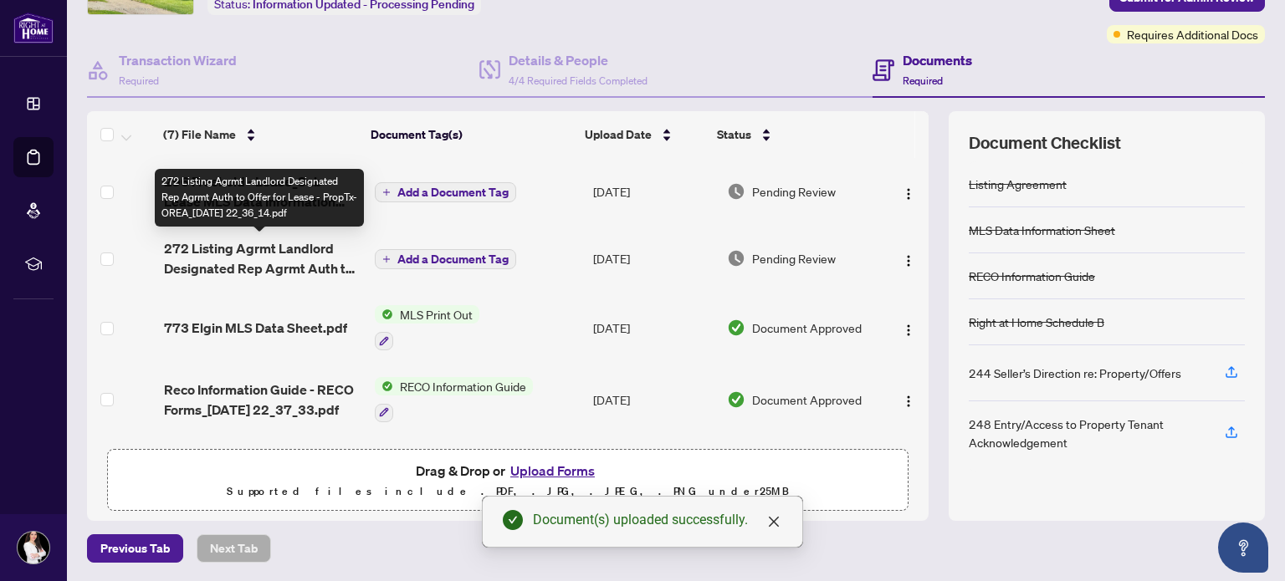  What do you see at coordinates (657, 520) in the screenshot?
I see `div: Document(s) uploaded successfully.` at bounding box center [657, 520].